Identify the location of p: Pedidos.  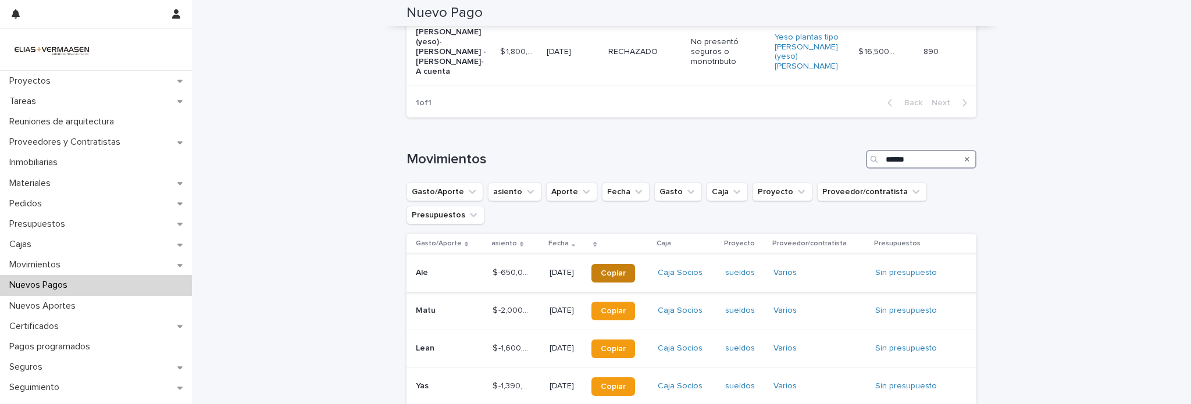
(28, 204).